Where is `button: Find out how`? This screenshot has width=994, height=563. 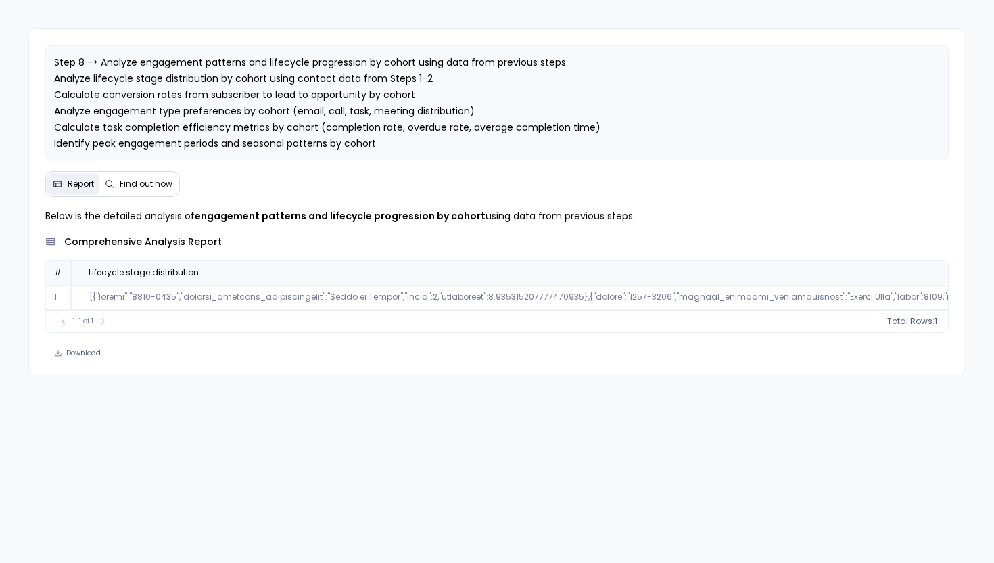
button: Find out how is located at coordinates (139, 184).